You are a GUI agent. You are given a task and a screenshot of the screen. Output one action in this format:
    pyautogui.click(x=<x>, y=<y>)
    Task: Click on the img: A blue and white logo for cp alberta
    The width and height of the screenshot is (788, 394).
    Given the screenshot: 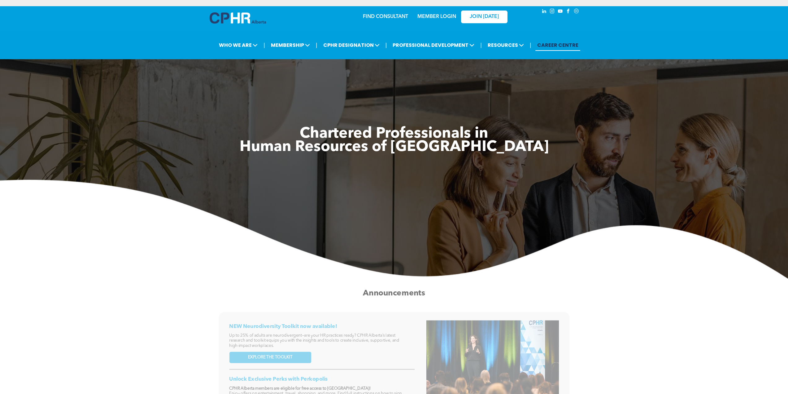 What is the action you would take?
    pyautogui.click(x=238, y=18)
    